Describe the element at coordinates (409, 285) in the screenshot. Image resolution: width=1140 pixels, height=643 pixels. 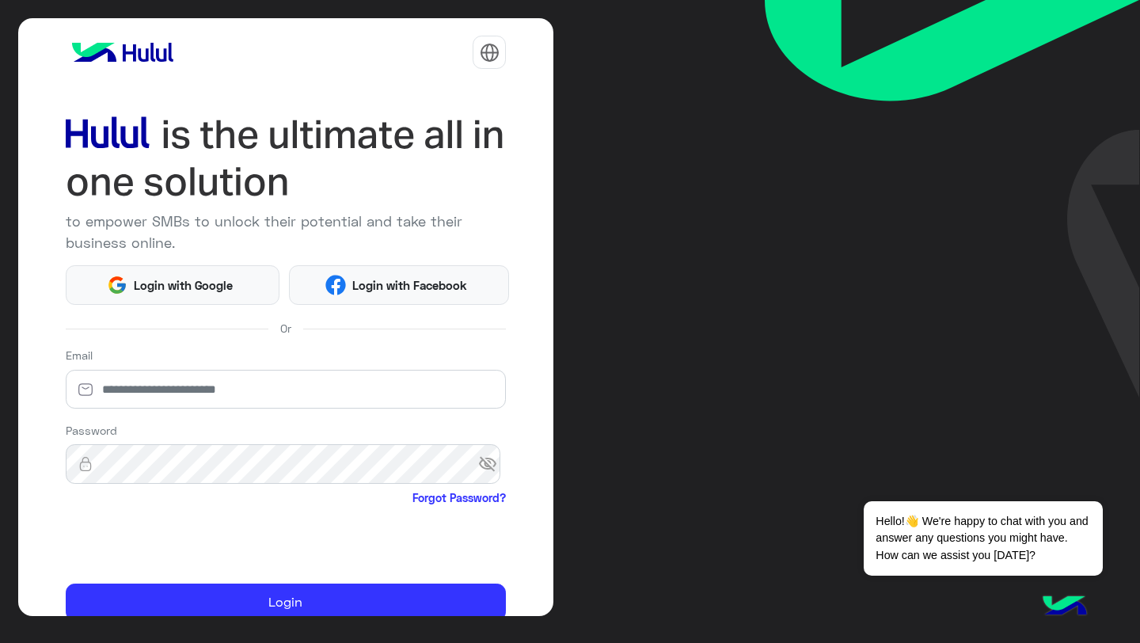
I see `span: Login with Facebook` at that location.